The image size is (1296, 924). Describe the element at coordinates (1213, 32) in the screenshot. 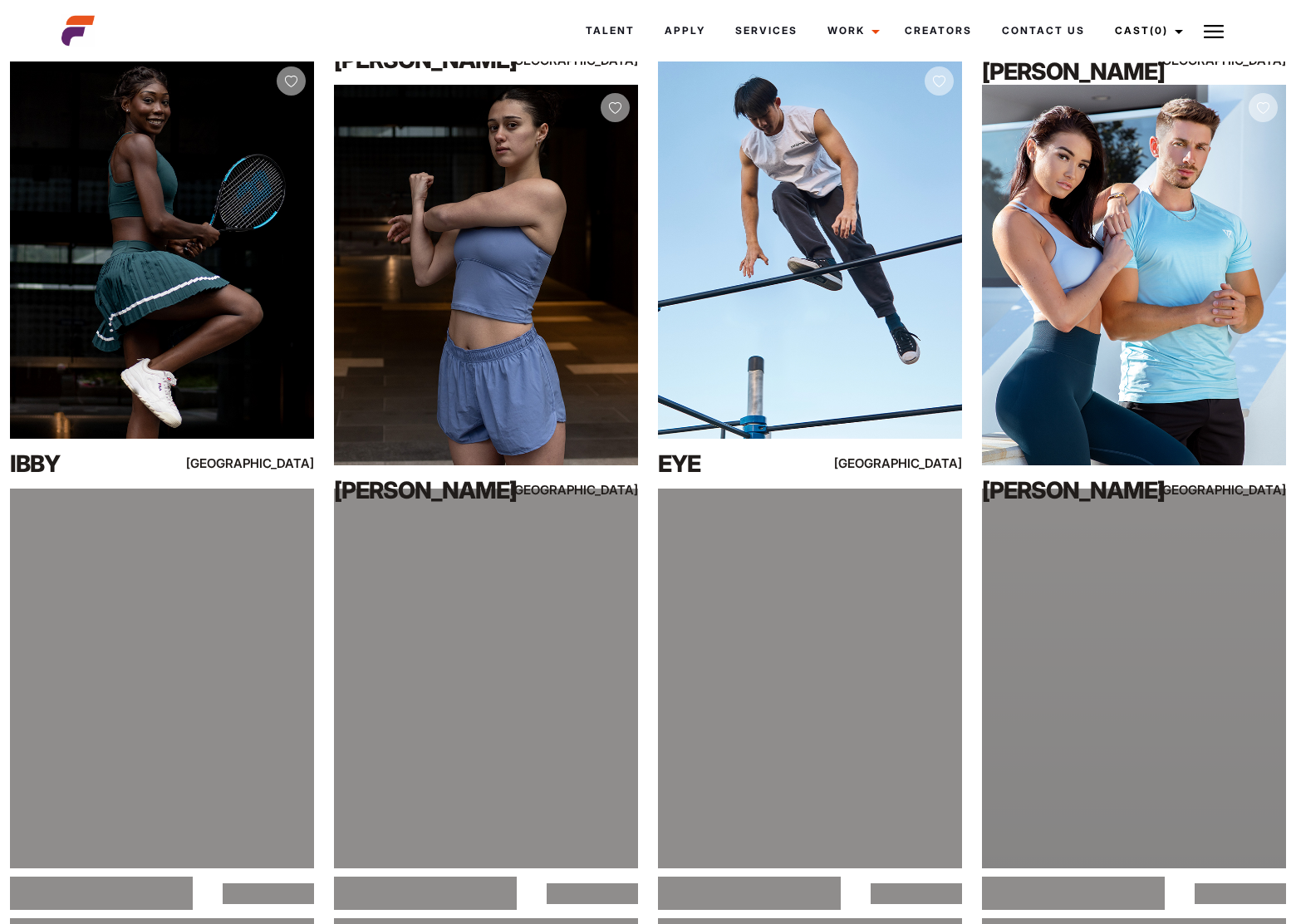

I see `img: Burger icon` at that location.